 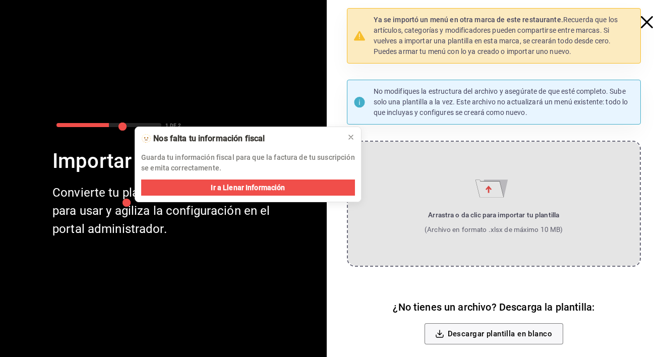 I want to click on h6: ¿No tienes un archivo? Descarga la plantilla:, so click(x=494, y=307).